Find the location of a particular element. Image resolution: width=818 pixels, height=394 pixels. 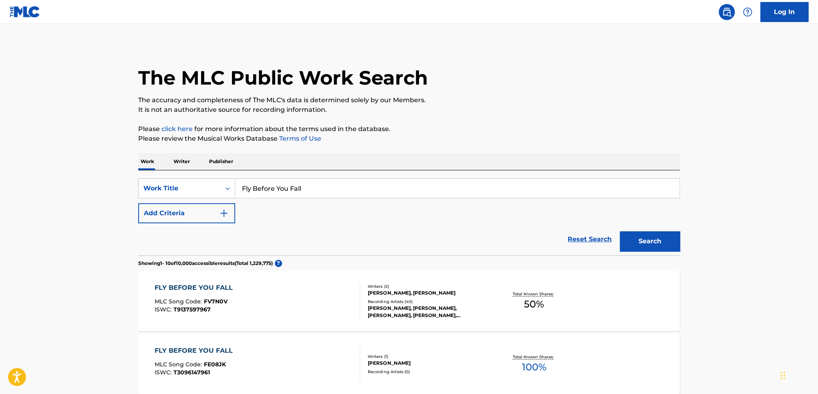

p: Please for more information about the terms used in the database. is located at coordinates (409, 129).